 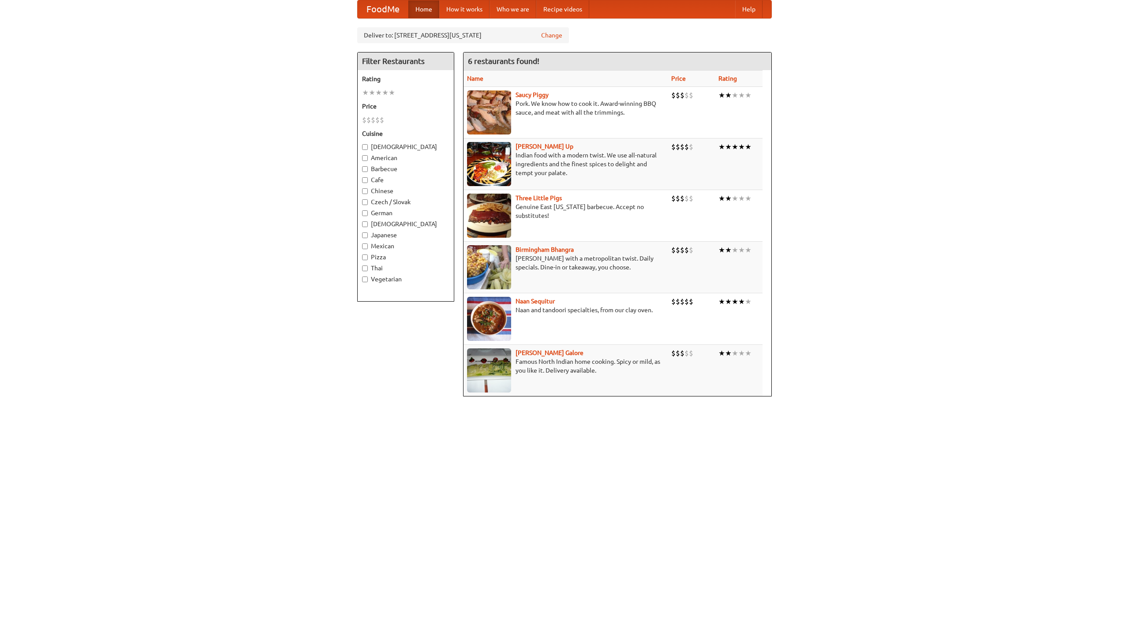 What do you see at coordinates (406, 79) in the screenshot?
I see `h5: Rating` at bounding box center [406, 79].